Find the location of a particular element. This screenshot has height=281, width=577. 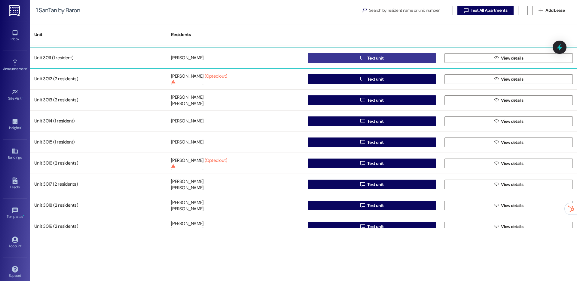

input: Search by resident name or unit number is located at coordinates (408, 11).